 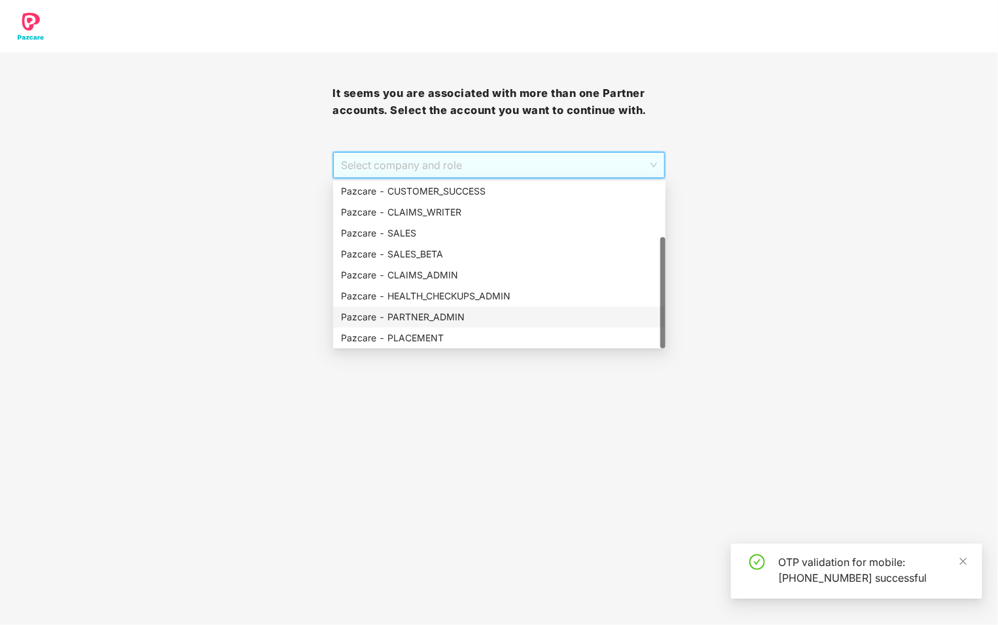 I want to click on div: Pazcare - SALES_BETA, so click(x=500, y=254).